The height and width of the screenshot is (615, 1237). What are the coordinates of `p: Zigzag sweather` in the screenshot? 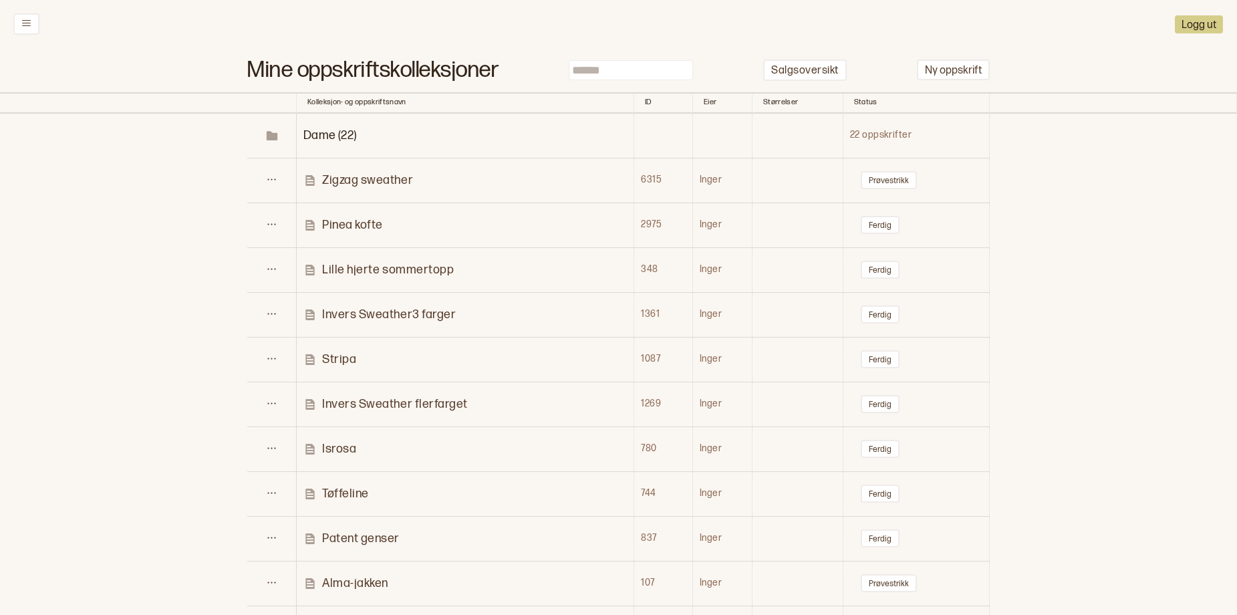 It's located at (368, 180).